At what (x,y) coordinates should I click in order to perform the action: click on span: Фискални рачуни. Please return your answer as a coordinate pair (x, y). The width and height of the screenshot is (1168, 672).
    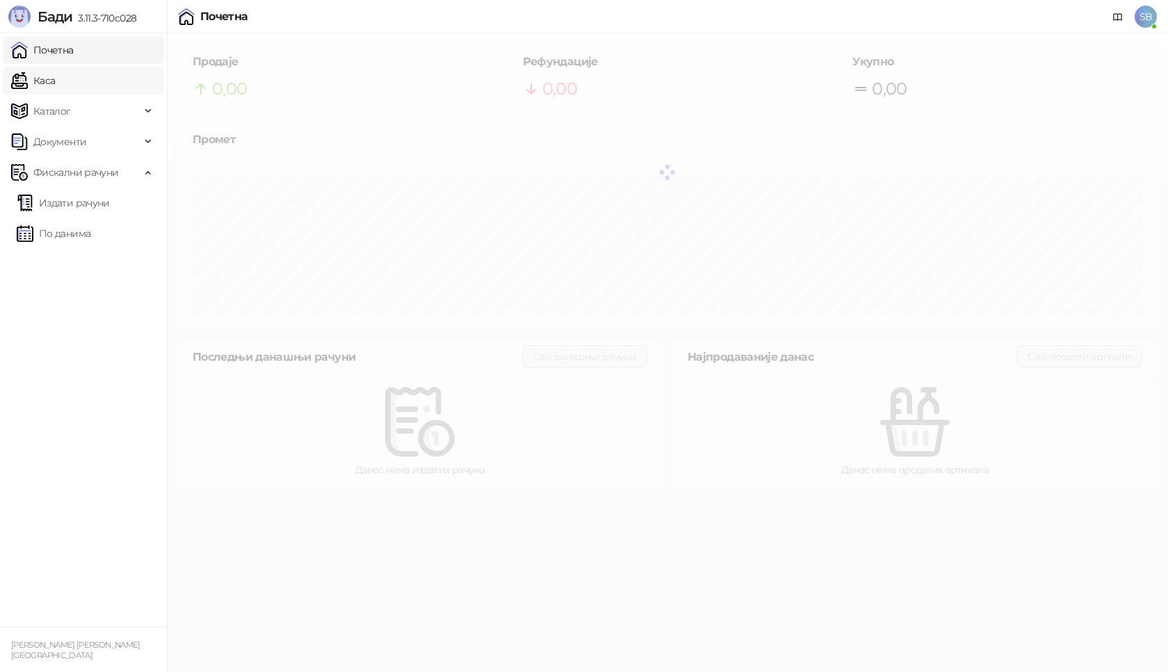
    Looking at the image, I should click on (76, 172).